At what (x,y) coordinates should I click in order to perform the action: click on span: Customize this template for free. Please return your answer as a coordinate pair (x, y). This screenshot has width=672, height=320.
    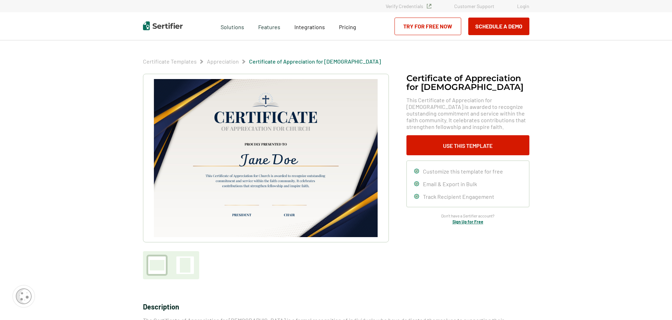
    Looking at the image, I should click on (463, 171).